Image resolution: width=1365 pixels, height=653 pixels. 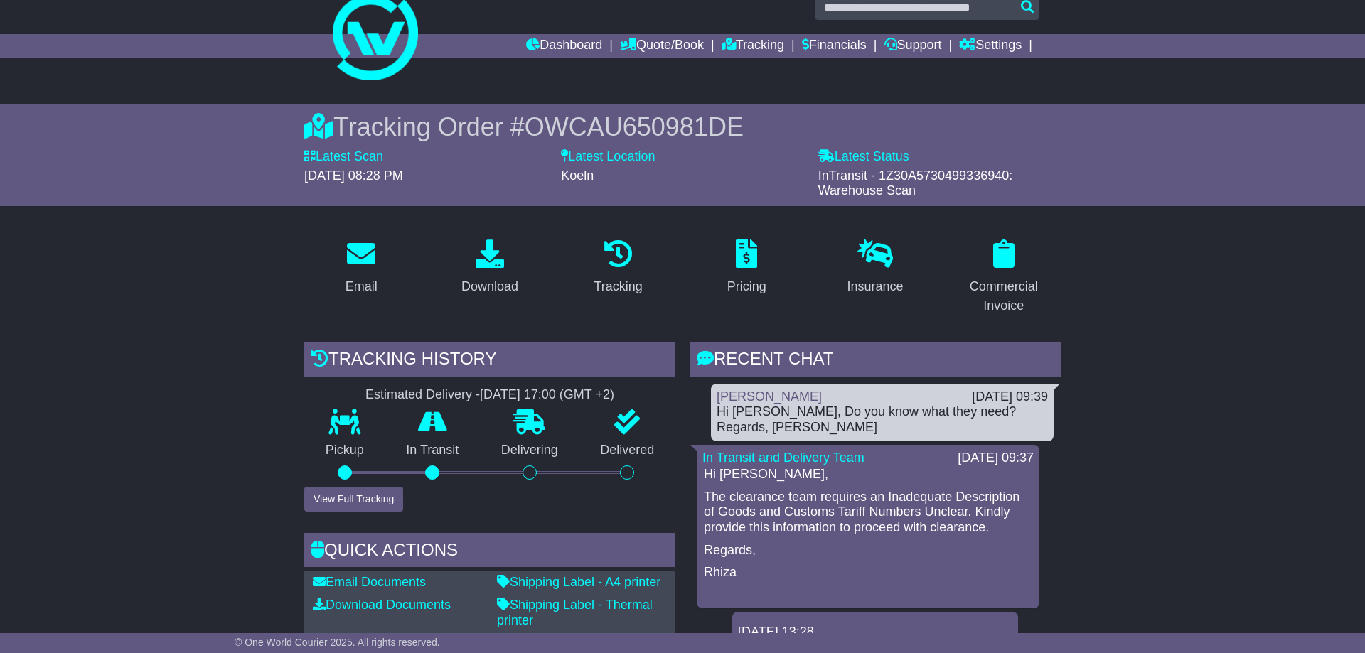 What do you see at coordinates (747, 287) in the screenshot?
I see `div: Pricing` at bounding box center [747, 287].